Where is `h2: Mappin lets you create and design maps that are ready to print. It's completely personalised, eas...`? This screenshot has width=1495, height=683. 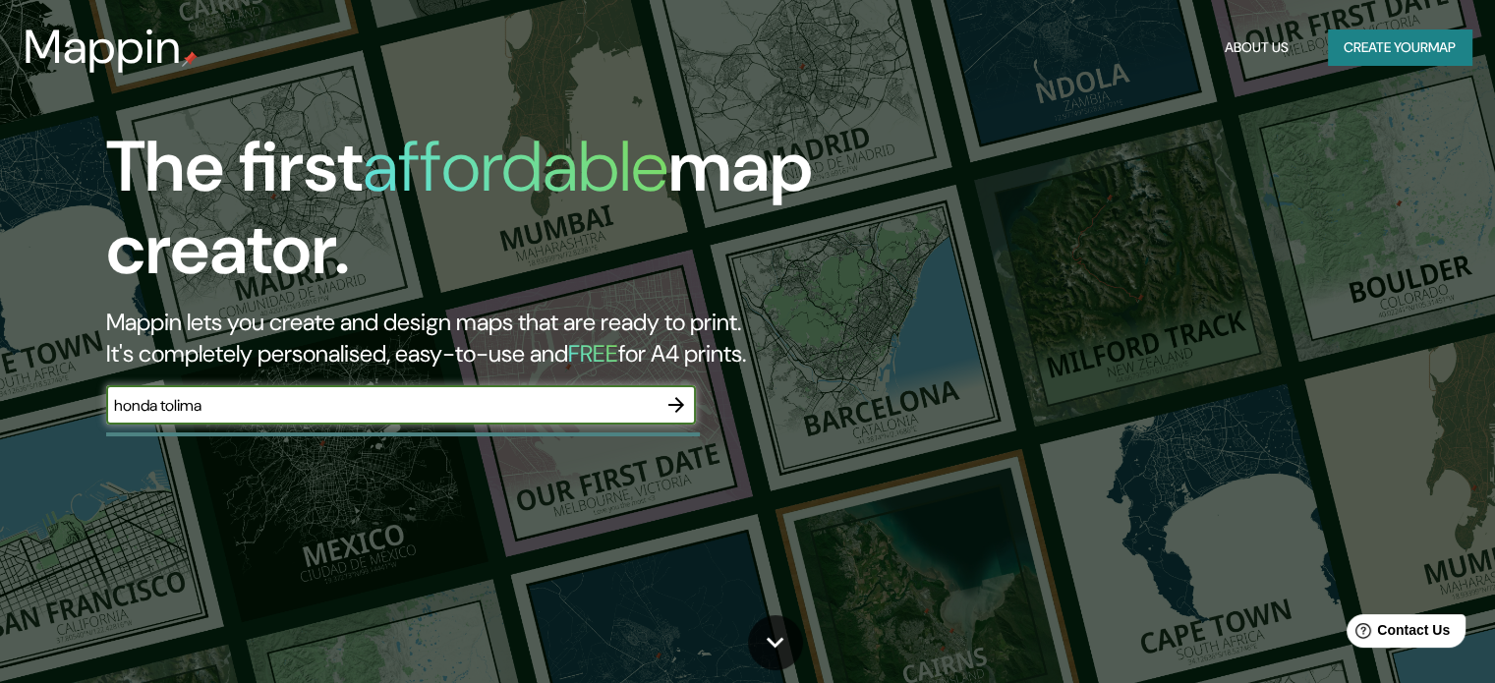
h2: Mappin lets you create and design maps that are ready to print. It's completely personalised, eas... is located at coordinates (480, 338).